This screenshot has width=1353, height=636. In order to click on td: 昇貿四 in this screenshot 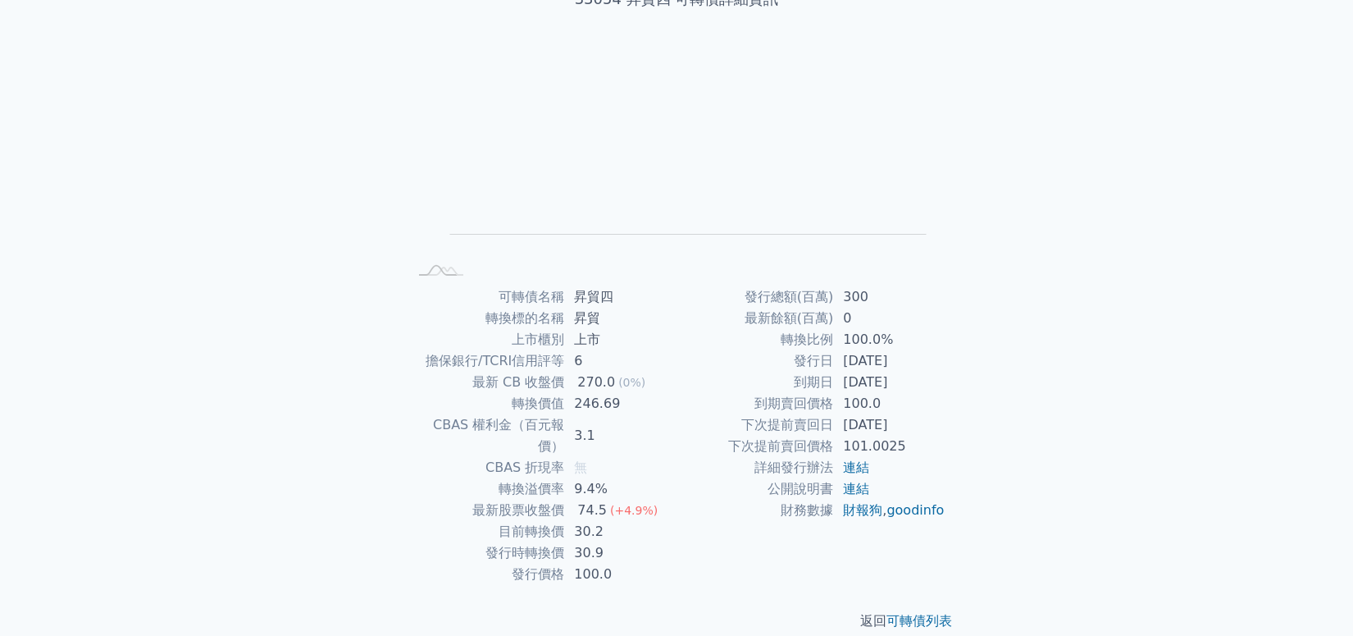, I will do `click(620, 297)`.